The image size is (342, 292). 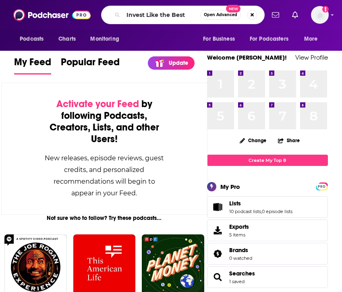 I want to click on a: Podchaser - Follow, Share and Rate Podcasts, so click(x=52, y=15).